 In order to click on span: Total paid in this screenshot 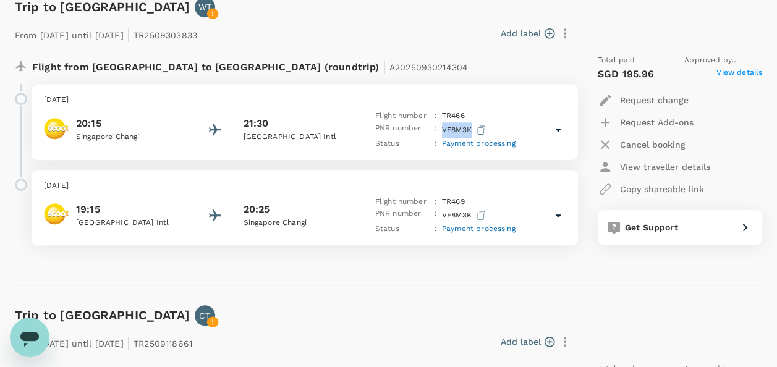, I will do `click(616, 61)`.